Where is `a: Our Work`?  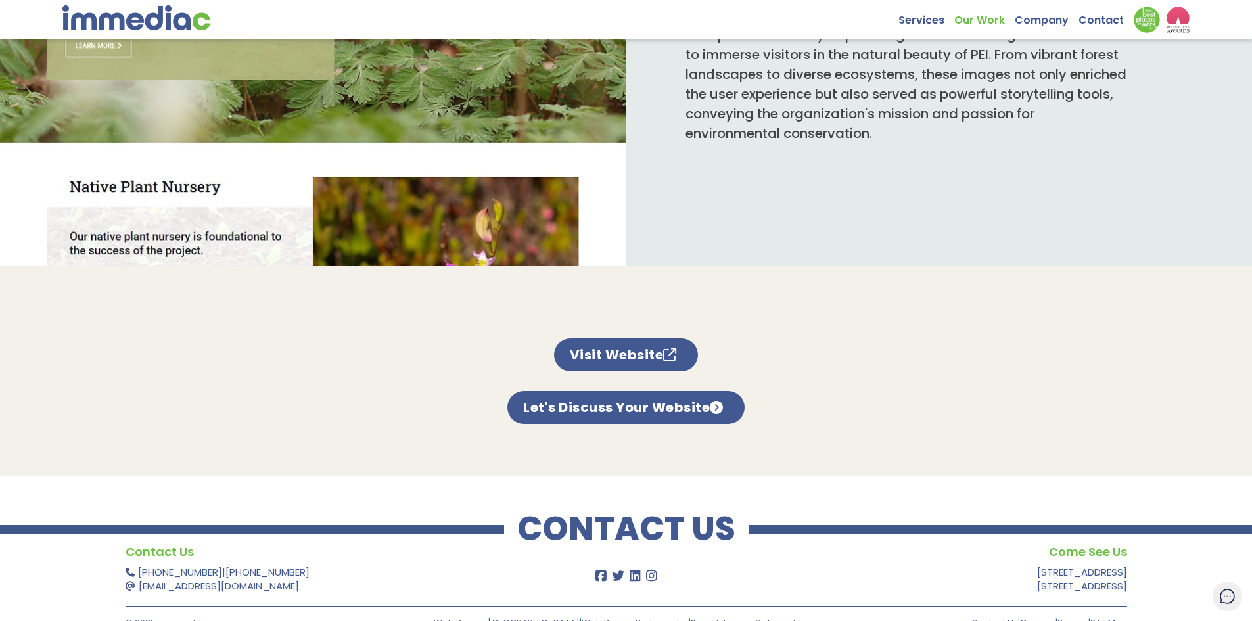
a: Our Work is located at coordinates (985, 16).